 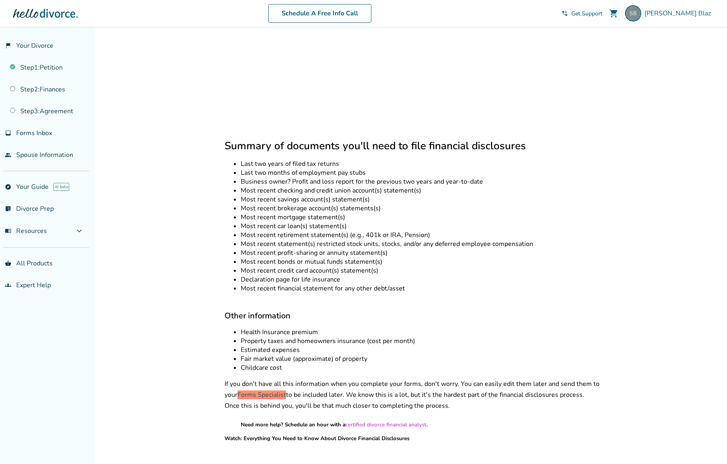 I want to click on span: AI beta, so click(x=61, y=187).